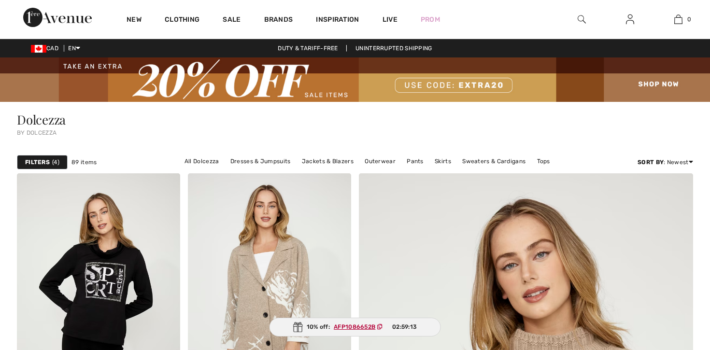 The width and height of the screenshot is (710, 350). Describe the element at coordinates (404, 327) in the screenshot. I see `span: 02:59:13` at that location.